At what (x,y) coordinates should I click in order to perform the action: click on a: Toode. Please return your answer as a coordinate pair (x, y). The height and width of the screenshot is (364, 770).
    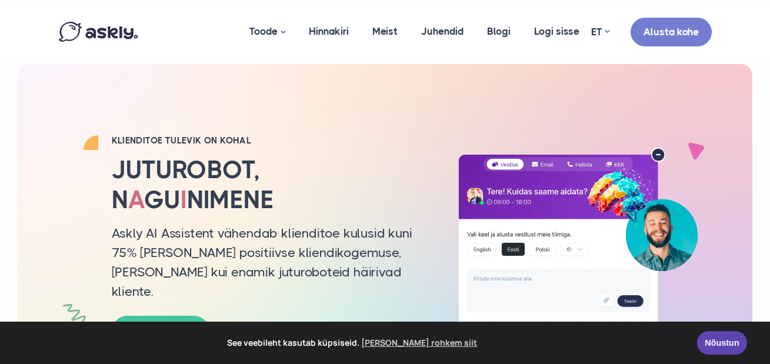
    Looking at the image, I should click on (267, 32).